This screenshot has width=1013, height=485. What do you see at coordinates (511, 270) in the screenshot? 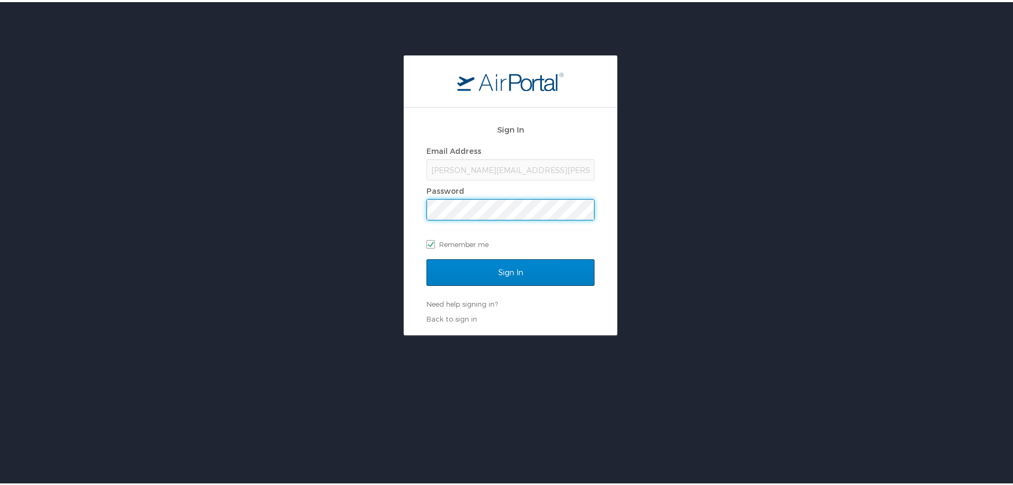
I see `input: Sign In` at bounding box center [511, 270].